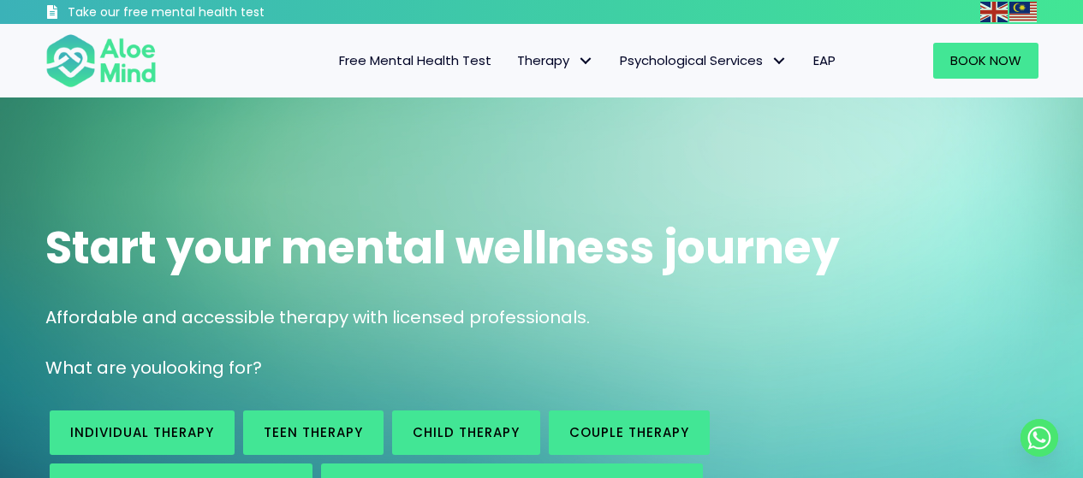 Image resolution: width=1083 pixels, height=478 pixels. What do you see at coordinates (629, 433) in the screenshot?
I see `a: Couple therapy` at bounding box center [629, 433].